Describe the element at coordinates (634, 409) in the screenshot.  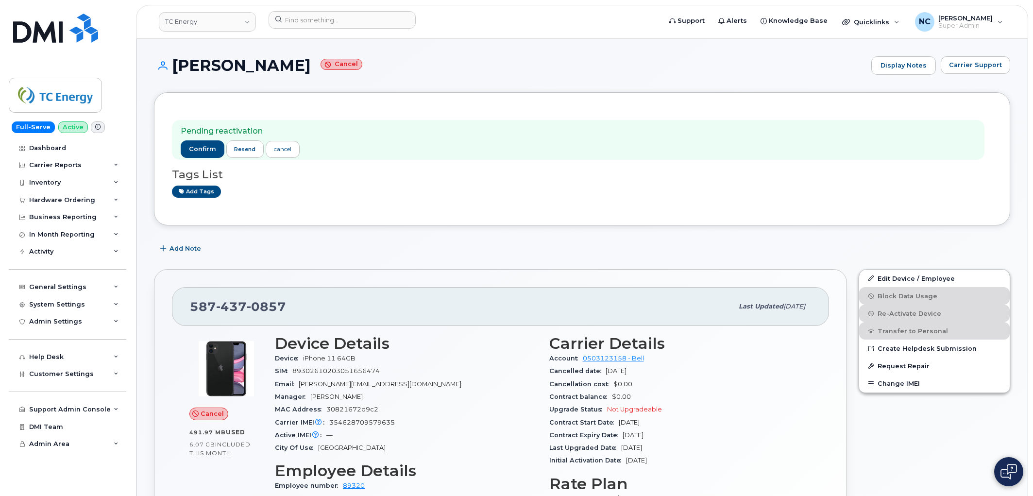
I see `span: Not Upgradeable` at that location.